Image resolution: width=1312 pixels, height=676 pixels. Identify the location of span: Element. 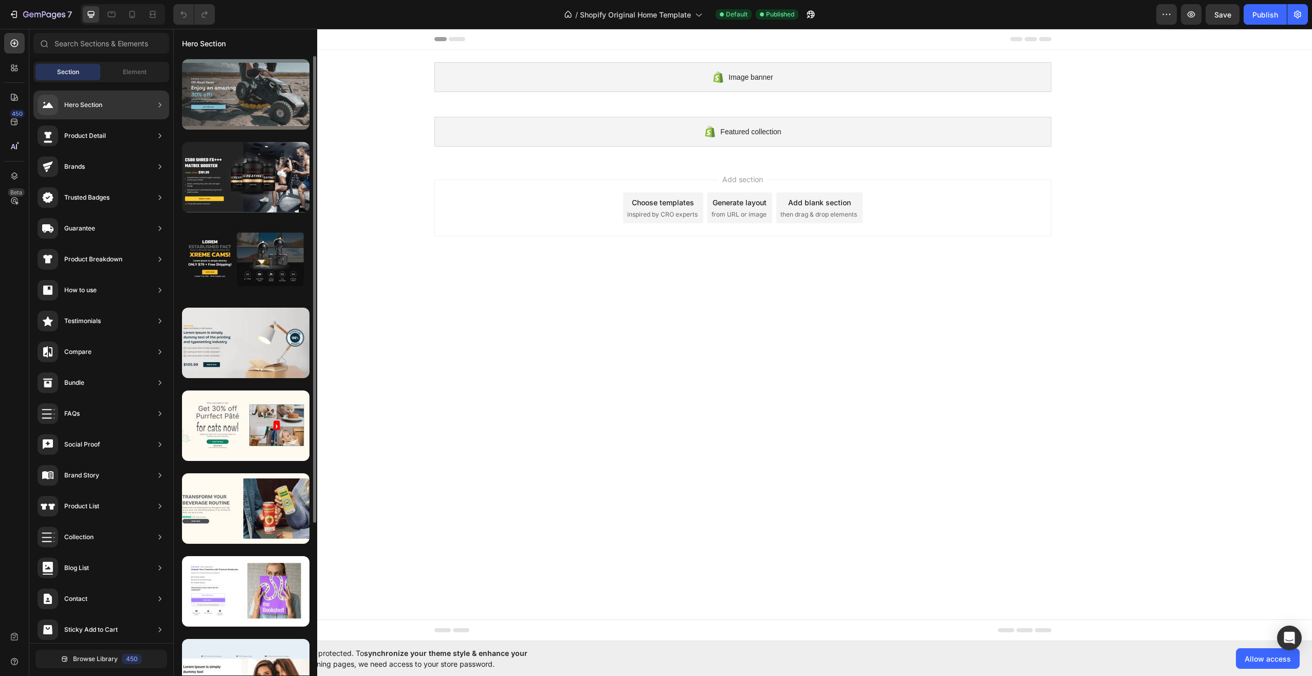
(135, 72).